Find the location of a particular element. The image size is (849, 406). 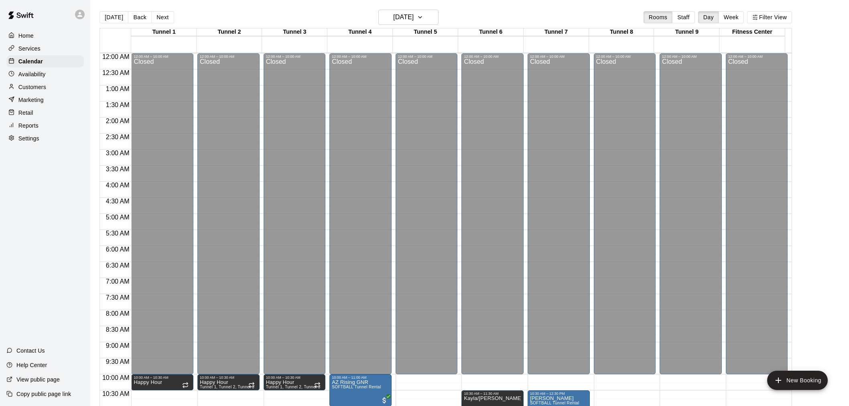

a: Home is located at coordinates (45, 36).